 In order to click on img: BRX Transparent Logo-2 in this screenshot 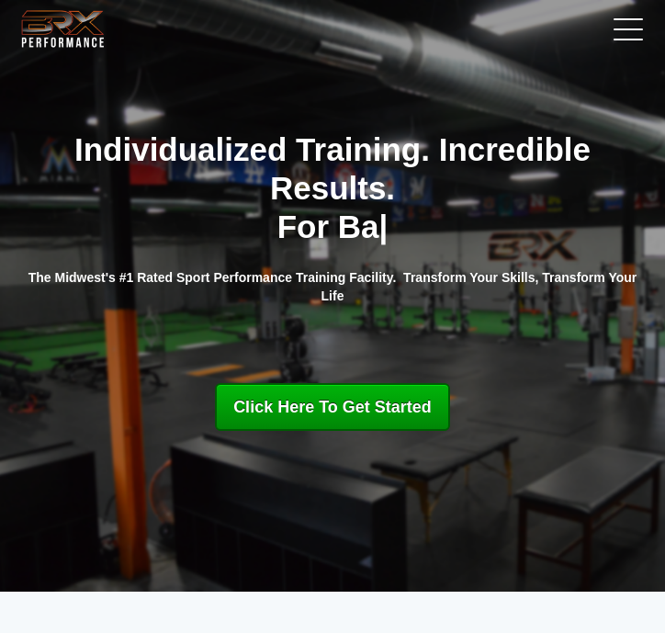, I will do `click(62, 28)`.